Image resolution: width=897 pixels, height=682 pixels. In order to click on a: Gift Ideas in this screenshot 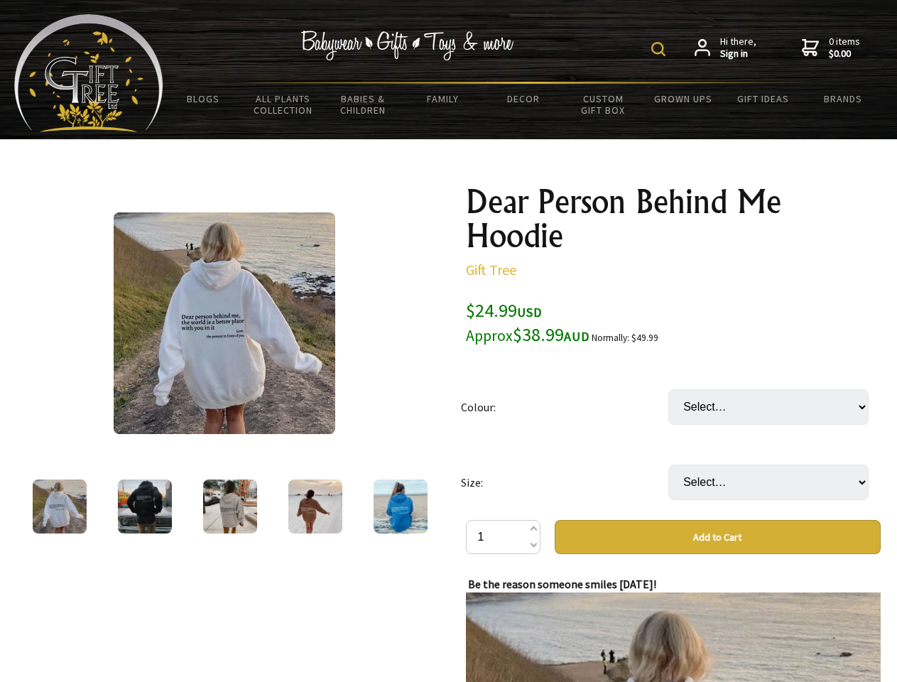, I will do `click(763, 99)`.